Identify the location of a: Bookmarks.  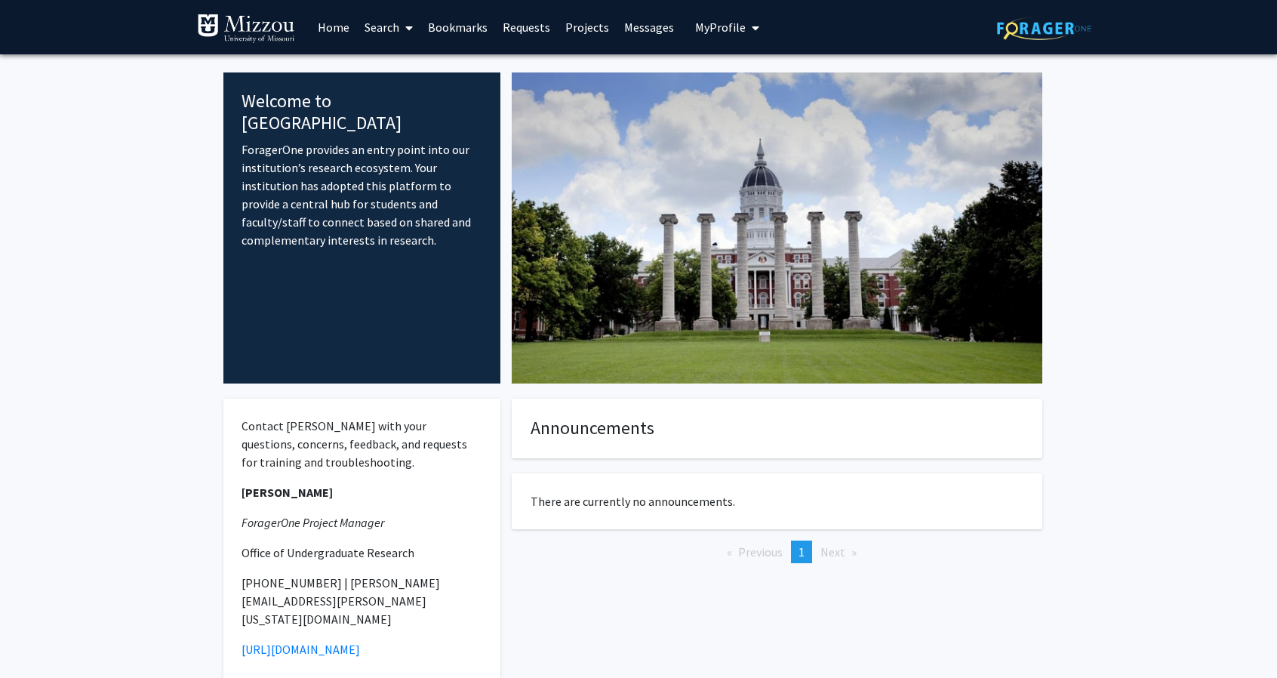
(457, 27).